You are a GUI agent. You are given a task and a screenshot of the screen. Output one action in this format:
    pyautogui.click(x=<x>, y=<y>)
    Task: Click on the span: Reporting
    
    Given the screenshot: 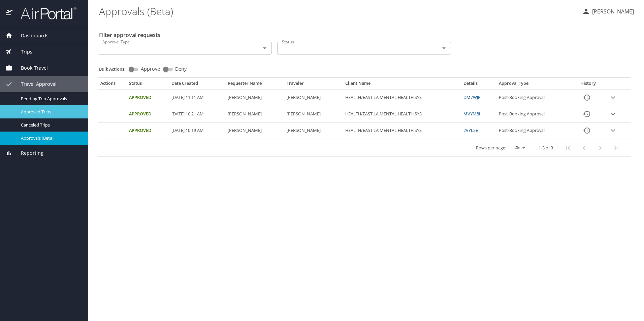 What is the action you would take?
    pyautogui.click(x=28, y=153)
    